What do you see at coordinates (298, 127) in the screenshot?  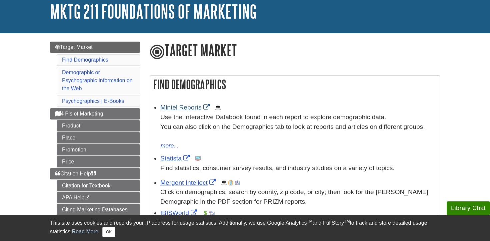 I see `div: Use the Interactive Databook found in each report to explore demographic data. You can also click...` at bounding box center [298, 127].